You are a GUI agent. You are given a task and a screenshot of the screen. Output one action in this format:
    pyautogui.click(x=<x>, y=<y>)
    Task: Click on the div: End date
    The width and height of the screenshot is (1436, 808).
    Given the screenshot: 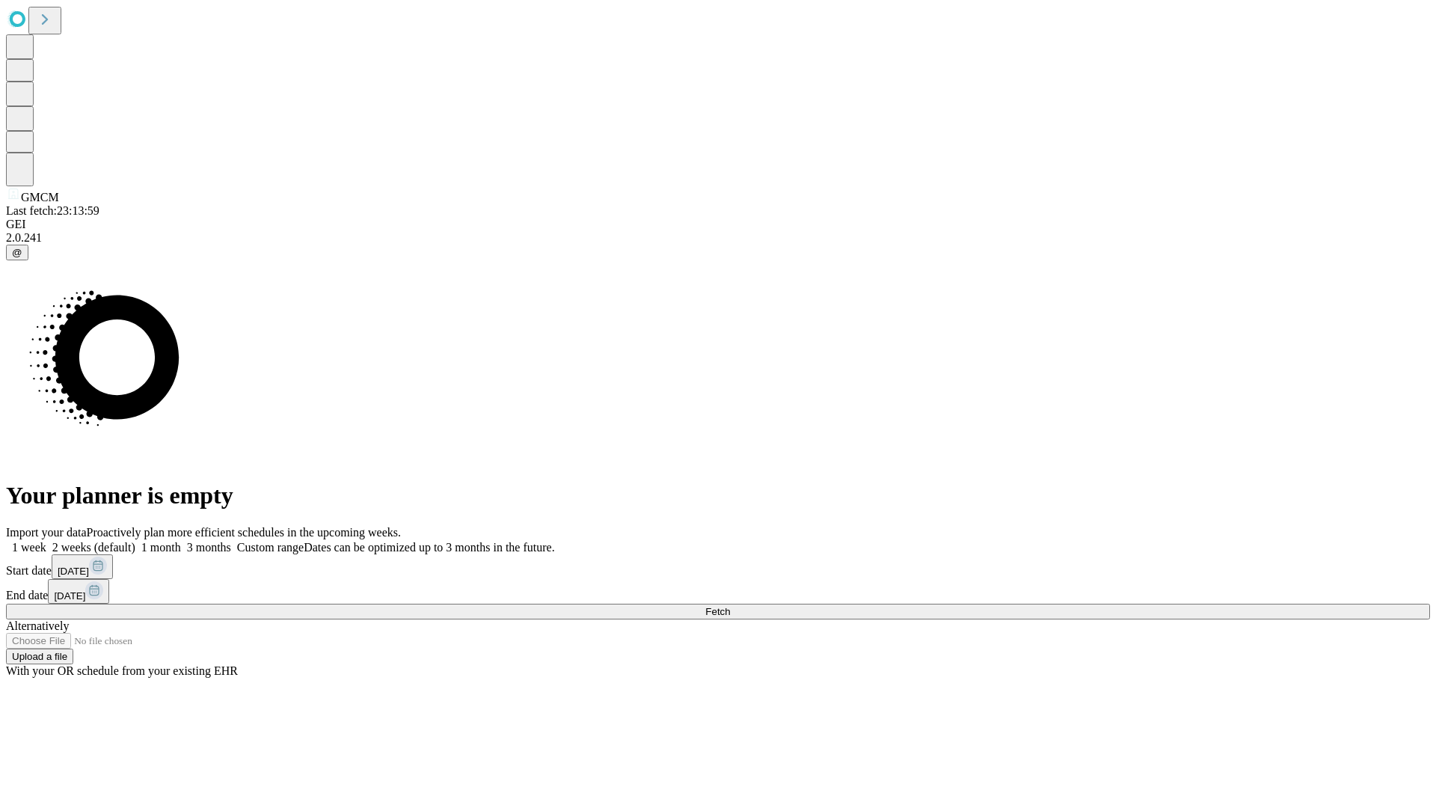 What is the action you would take?
    pyautogui.click(x=718, y=591)
    